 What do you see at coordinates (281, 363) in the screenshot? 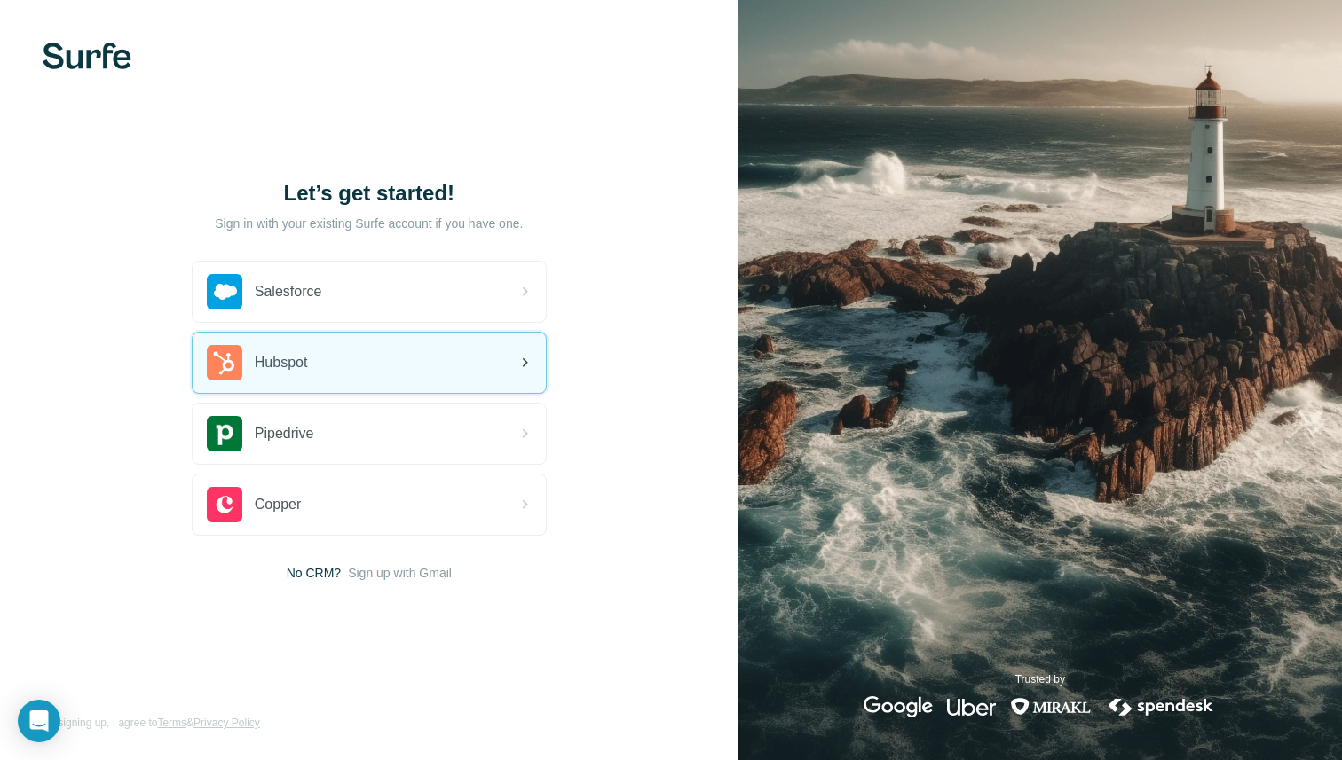
I see `span: Hubspot` at bounding box center [281, 363].